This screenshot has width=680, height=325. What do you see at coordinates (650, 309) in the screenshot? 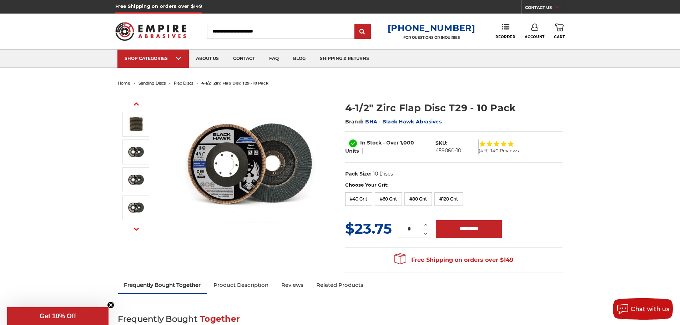
I see `span: Chat with us` at bounding box center [650, 309].